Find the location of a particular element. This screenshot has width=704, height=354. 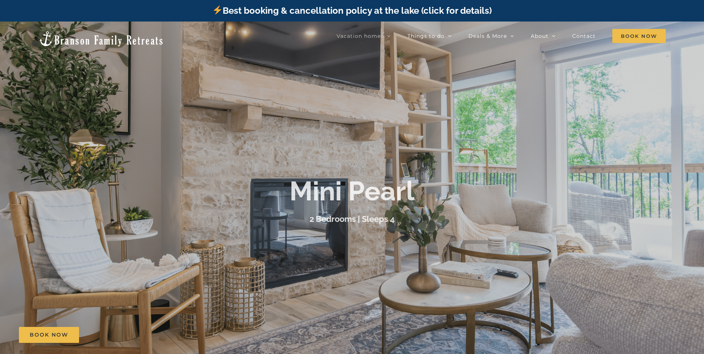

span: Vacation homes is located at coordinates (360, 36).